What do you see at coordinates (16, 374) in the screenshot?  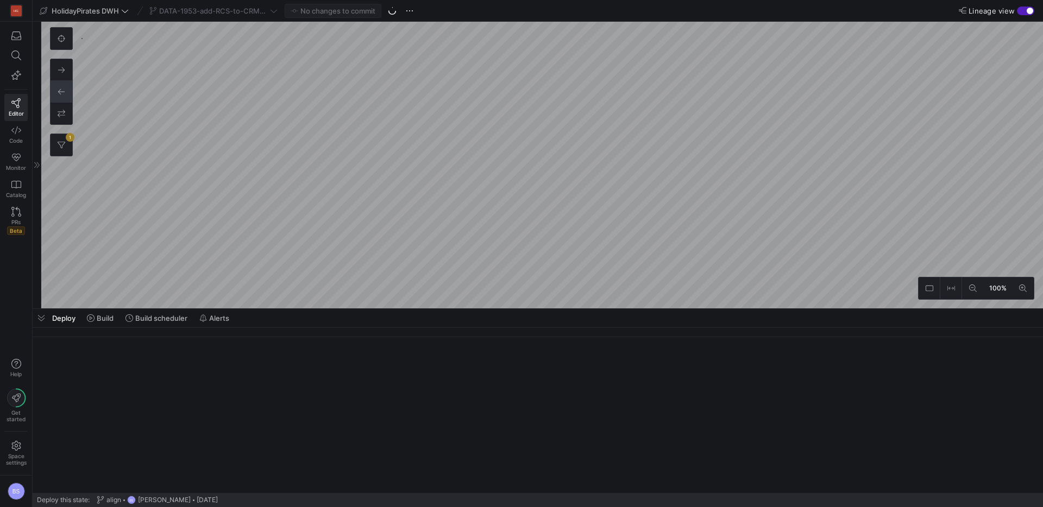 I see `span: Help` at bounding box center [16, 374].